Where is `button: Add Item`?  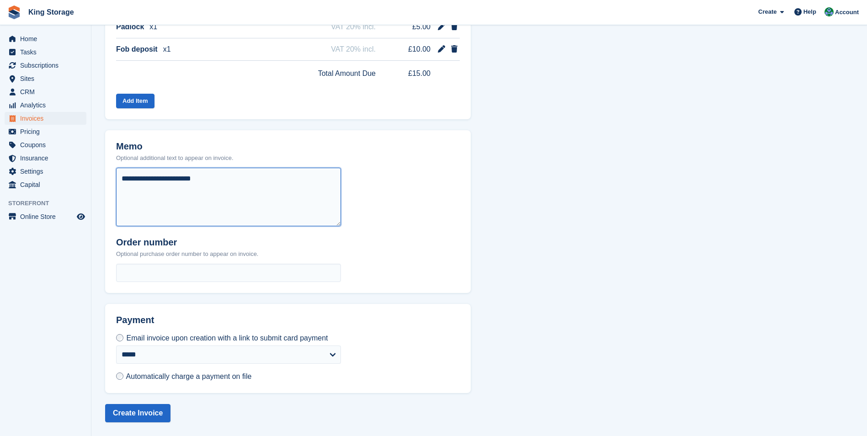
button: Add Item is located at coordinates (135, 101).